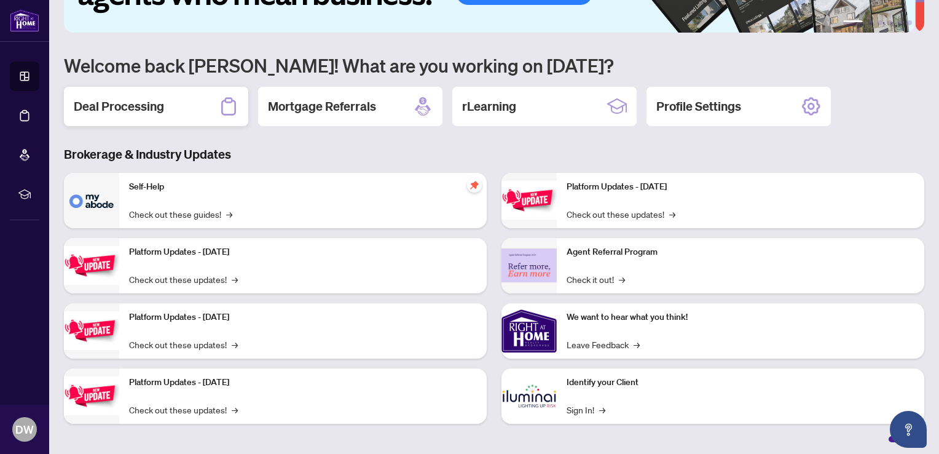 The width and height of the screenshot is (939, 454). What do you see at coordinates (909, 429) in the screenshot?
I see `button: Open asap` at bounding box center [909, 429].